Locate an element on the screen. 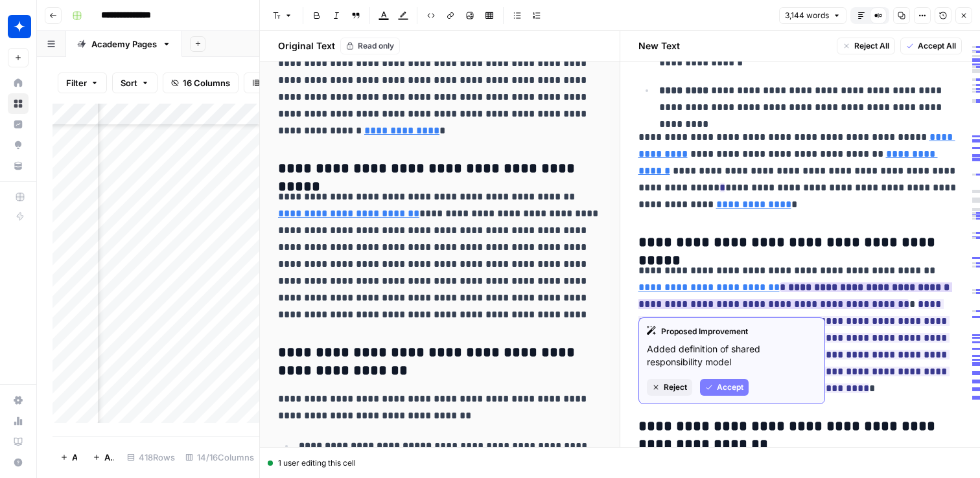  button: Add Row is located at coordinates (69, 457).